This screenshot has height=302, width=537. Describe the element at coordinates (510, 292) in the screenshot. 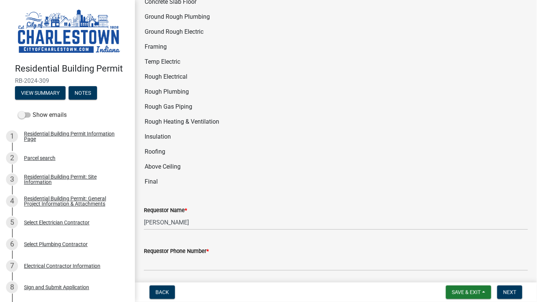

I see `button: Next` at that location.